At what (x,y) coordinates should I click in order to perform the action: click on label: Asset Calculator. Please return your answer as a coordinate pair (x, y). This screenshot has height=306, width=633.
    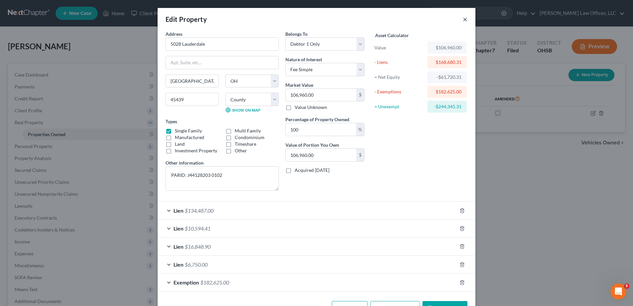
    Looking at the image, I should click on (392, 35).